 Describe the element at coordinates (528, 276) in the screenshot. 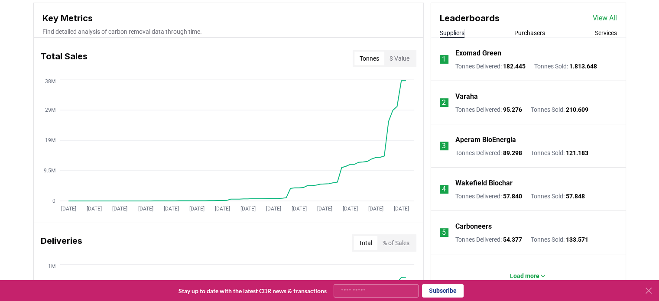

I see `button: Load more` at that location.